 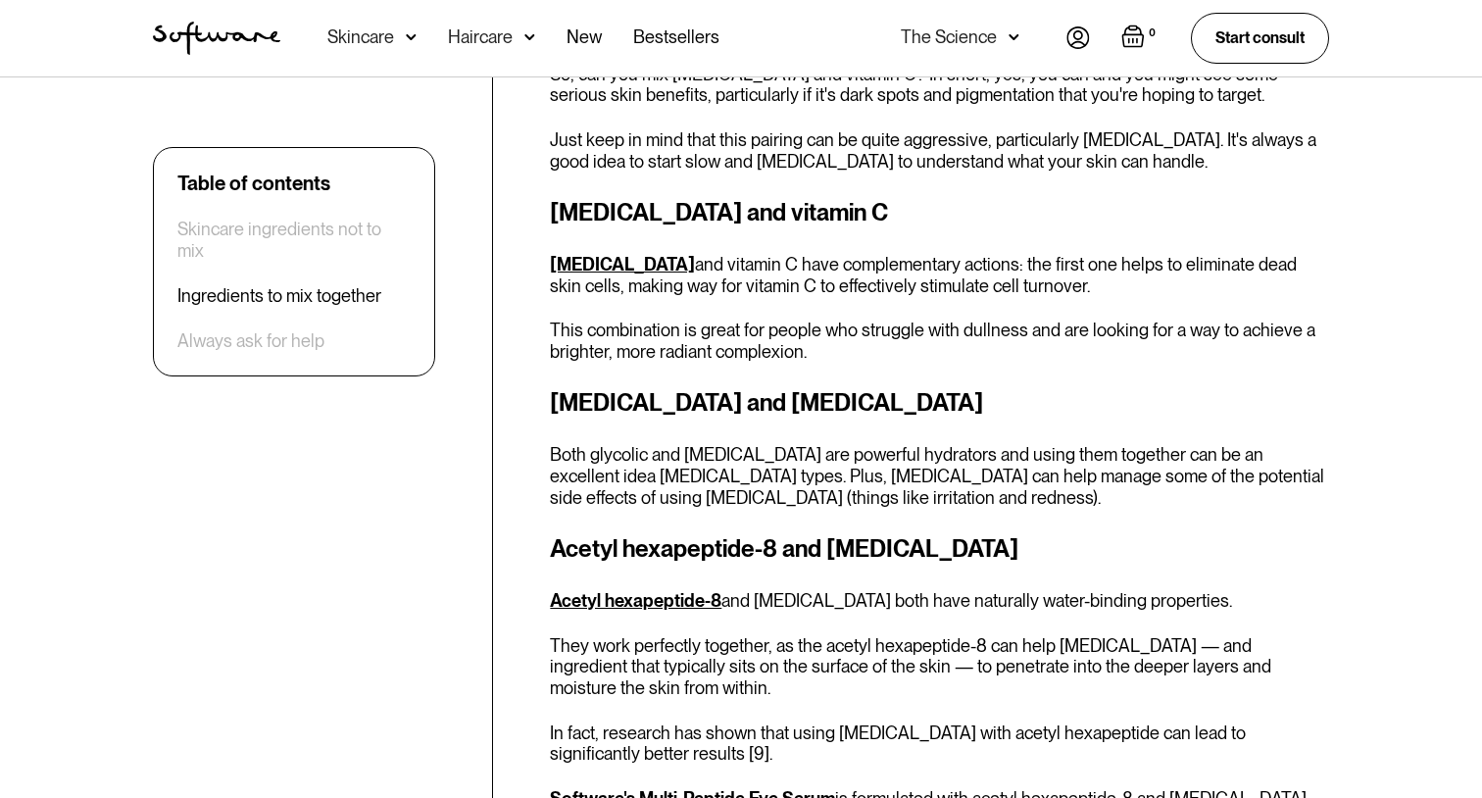 I want to click on a: Acetyl hexapeptide-8, so click(x=635, y=600).